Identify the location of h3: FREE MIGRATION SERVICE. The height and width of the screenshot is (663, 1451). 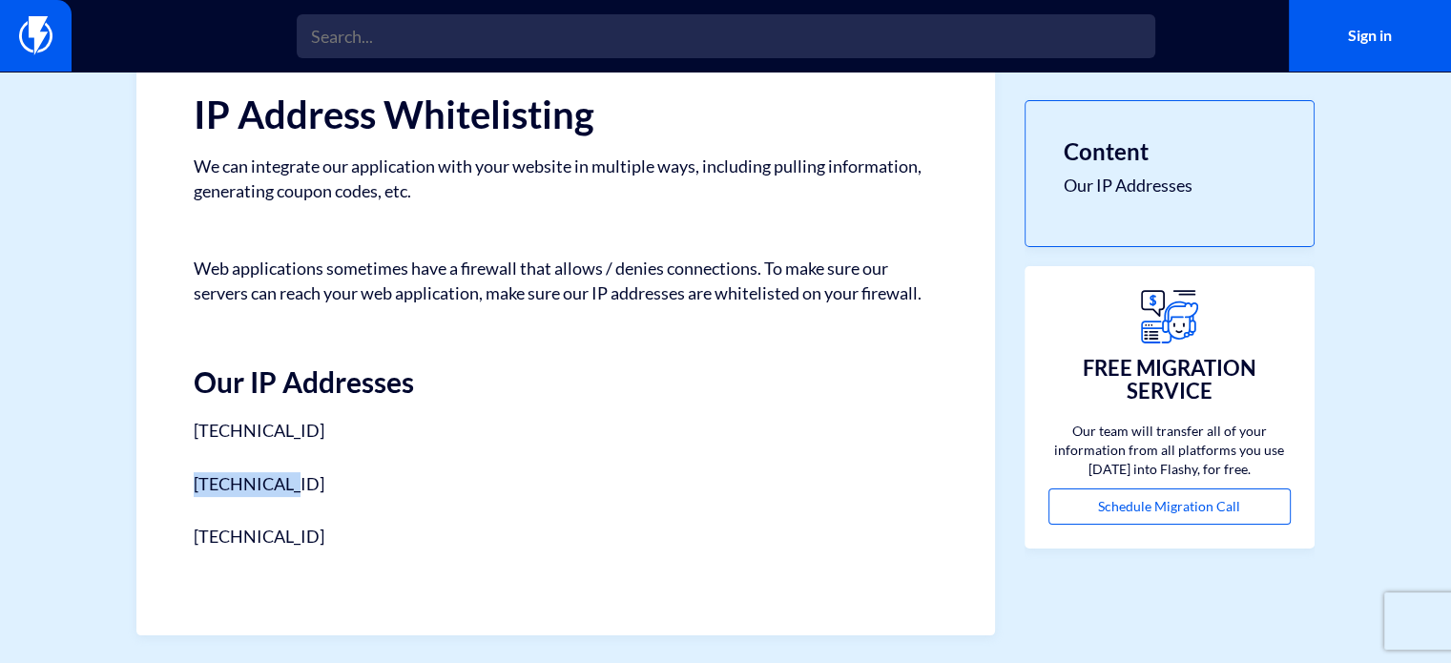
(1169, 380).